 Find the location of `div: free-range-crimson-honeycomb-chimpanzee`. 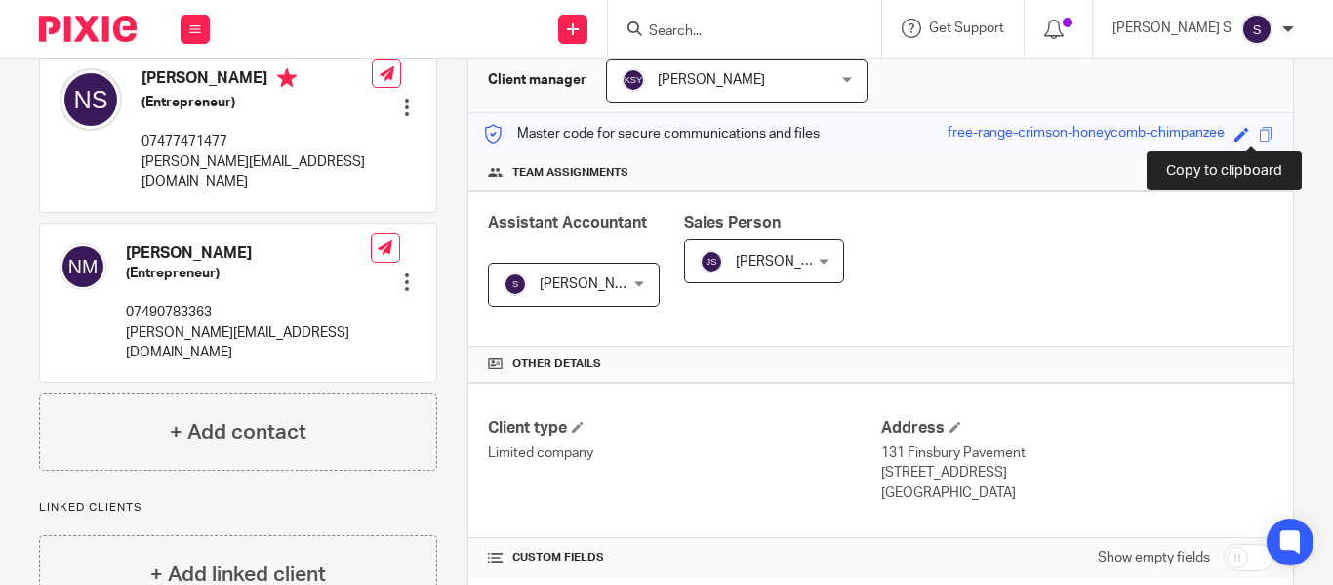

div: free-range-crimson-honeycomb-chimpanzee is located at coordinates (1086, 134).